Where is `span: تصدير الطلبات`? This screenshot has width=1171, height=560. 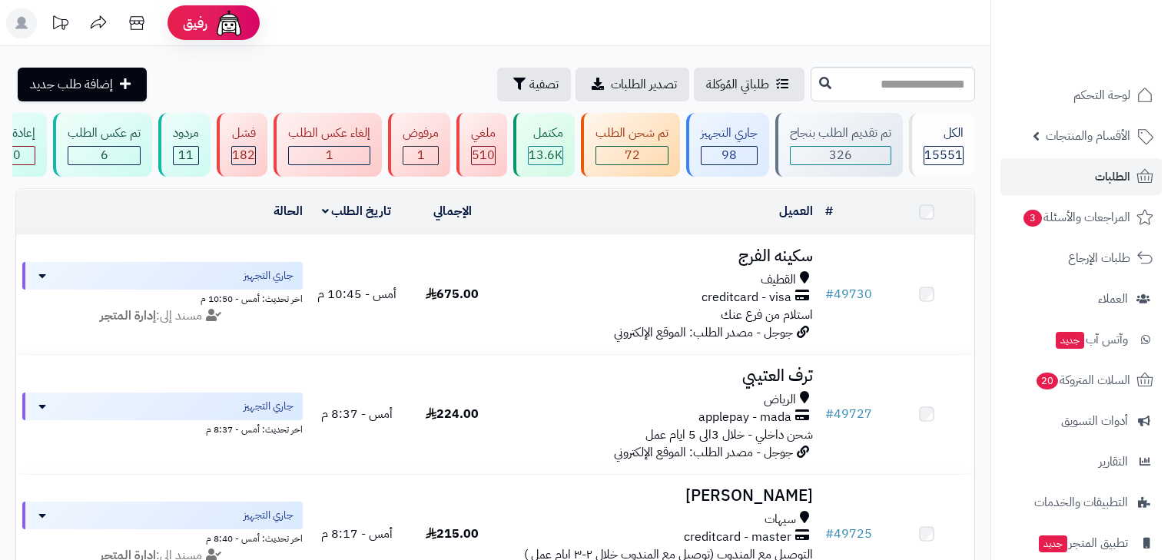 span: تصدير الطلبات is located at coordinates (644, 84).